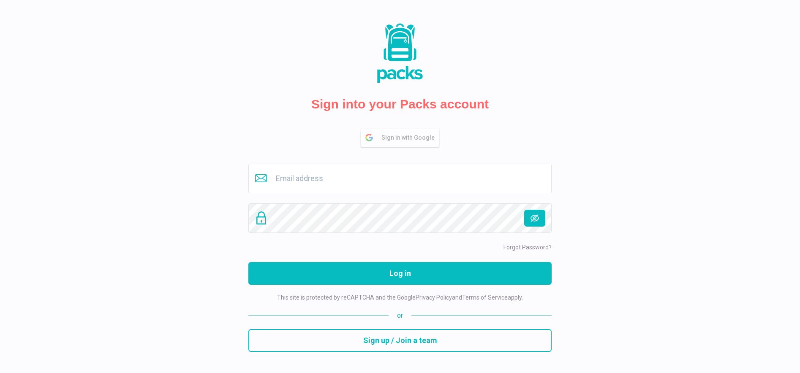 This screenshot has height=373, width=800. Describe the element at coordinates (434, 298) in the screenshot. I see `a: Privacy Policy` at that location.